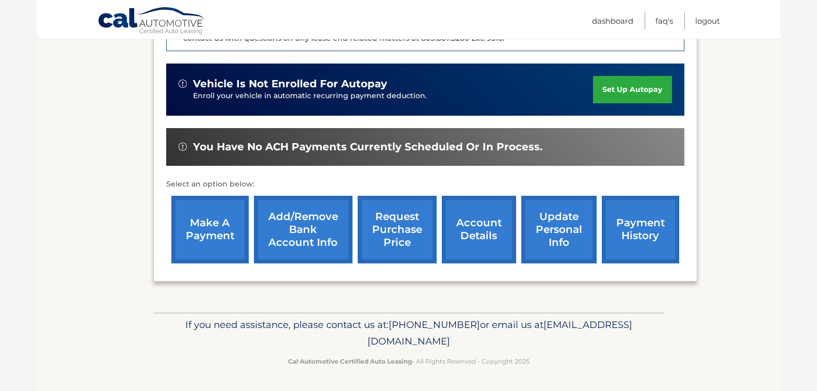  What do you see at coordinates (559, 229) in the screenshot?
I see `a: update personal info` at bounding box center [559, 229].